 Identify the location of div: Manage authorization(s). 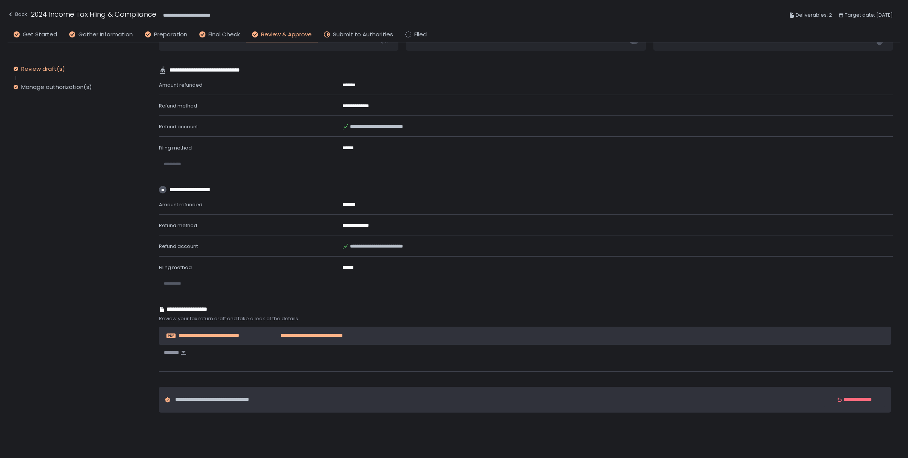
(56, 87).